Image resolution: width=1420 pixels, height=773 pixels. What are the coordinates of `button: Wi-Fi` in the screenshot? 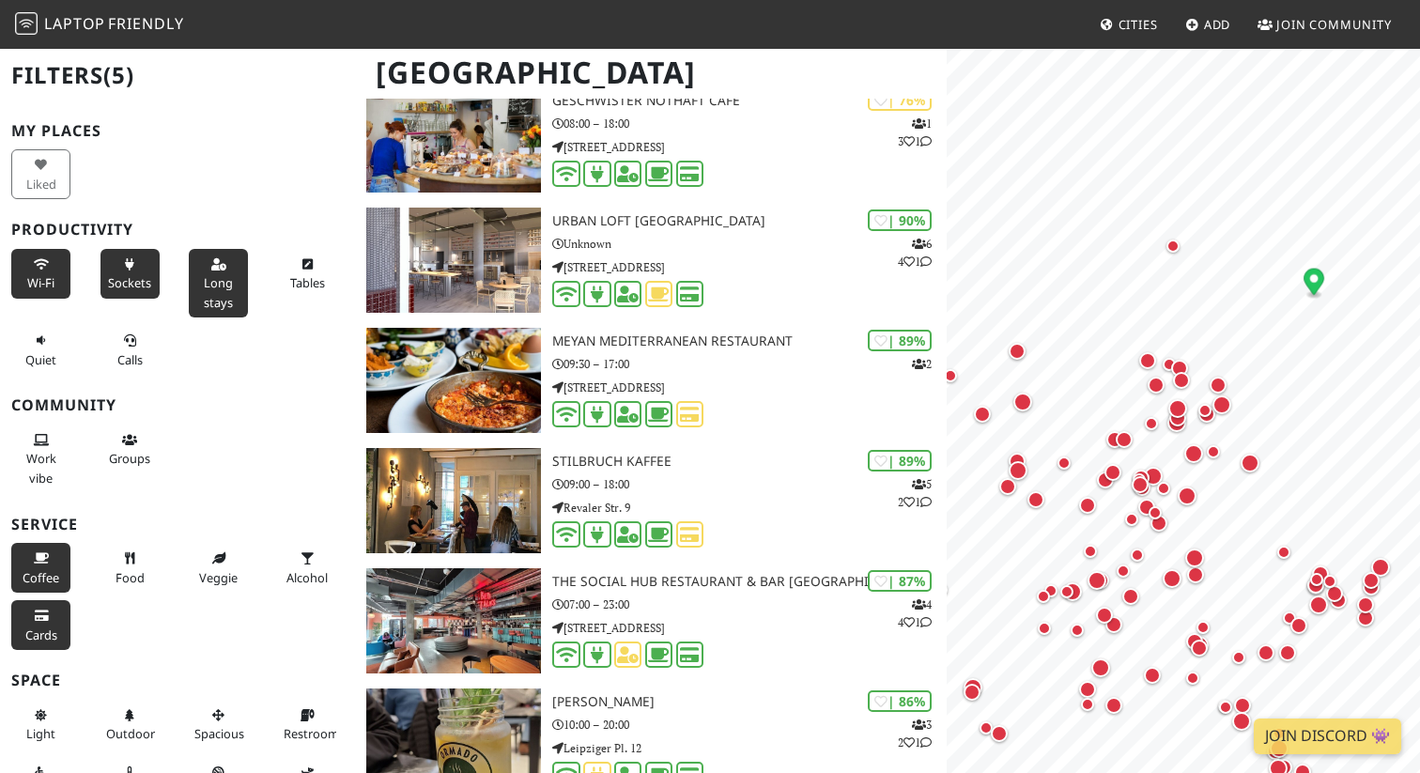 It's located at (40, 273).